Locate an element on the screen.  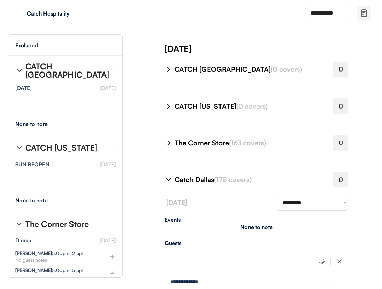
img: yH5BAEAAAAALAAAAAABAAEAAAIBRAA7 is located at coordinates (19, 13).